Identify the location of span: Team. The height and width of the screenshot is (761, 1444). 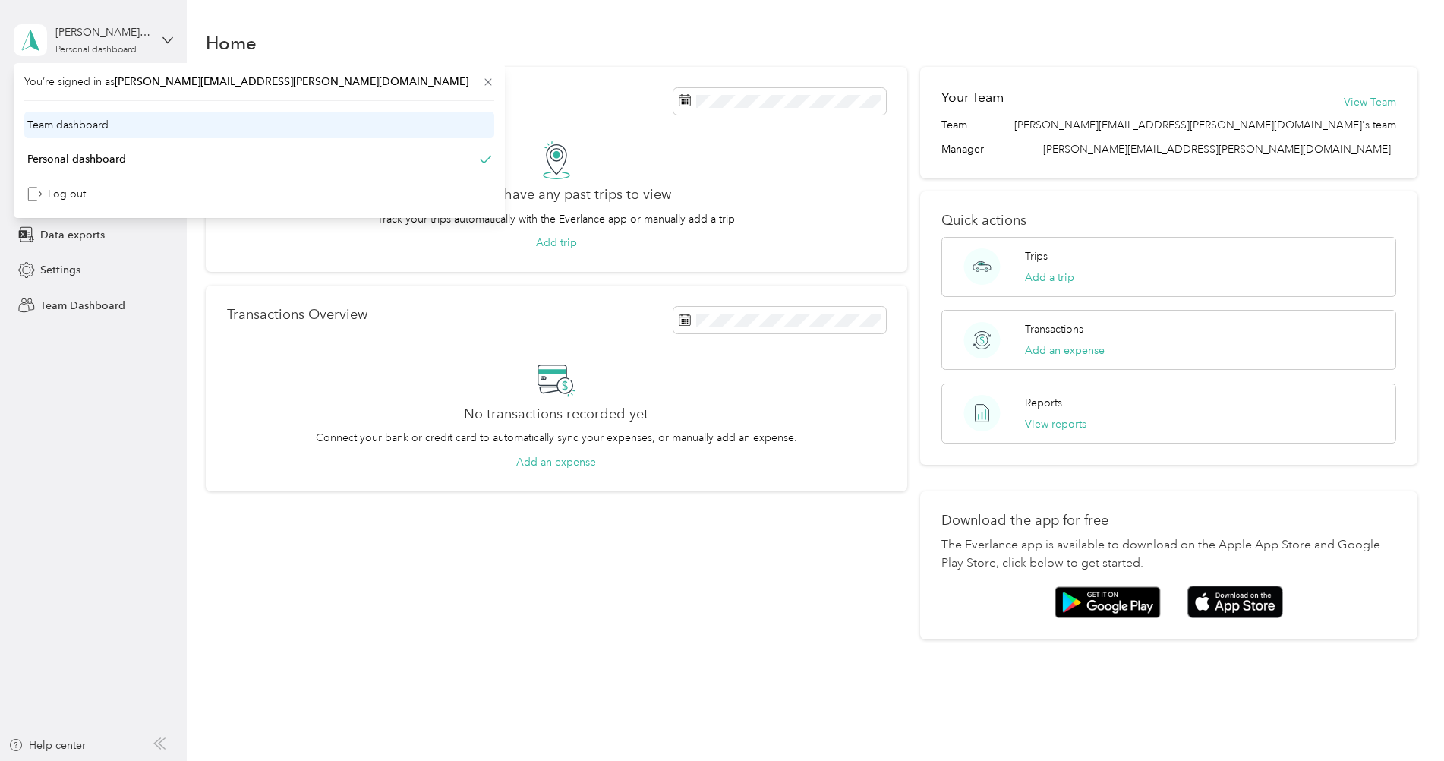
(954, 125).